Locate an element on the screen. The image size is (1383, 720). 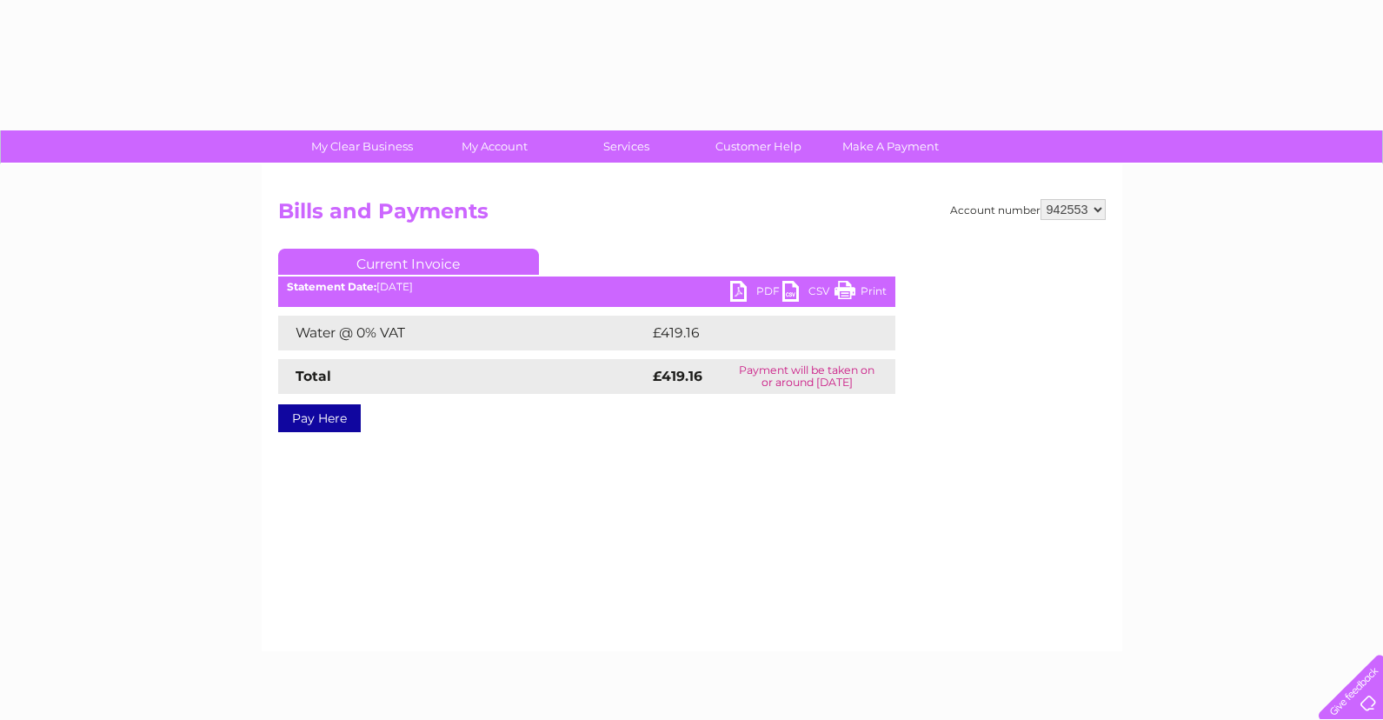
div: Account number is located at coordinates (1027, 209).